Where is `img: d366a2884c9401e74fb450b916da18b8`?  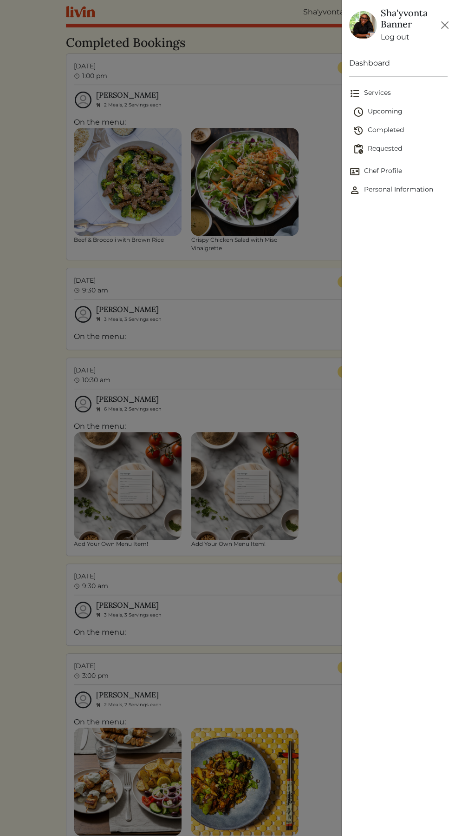 img: d366a2884c9401e74fb450b916da18b8 is located at coordinates (363, 25).